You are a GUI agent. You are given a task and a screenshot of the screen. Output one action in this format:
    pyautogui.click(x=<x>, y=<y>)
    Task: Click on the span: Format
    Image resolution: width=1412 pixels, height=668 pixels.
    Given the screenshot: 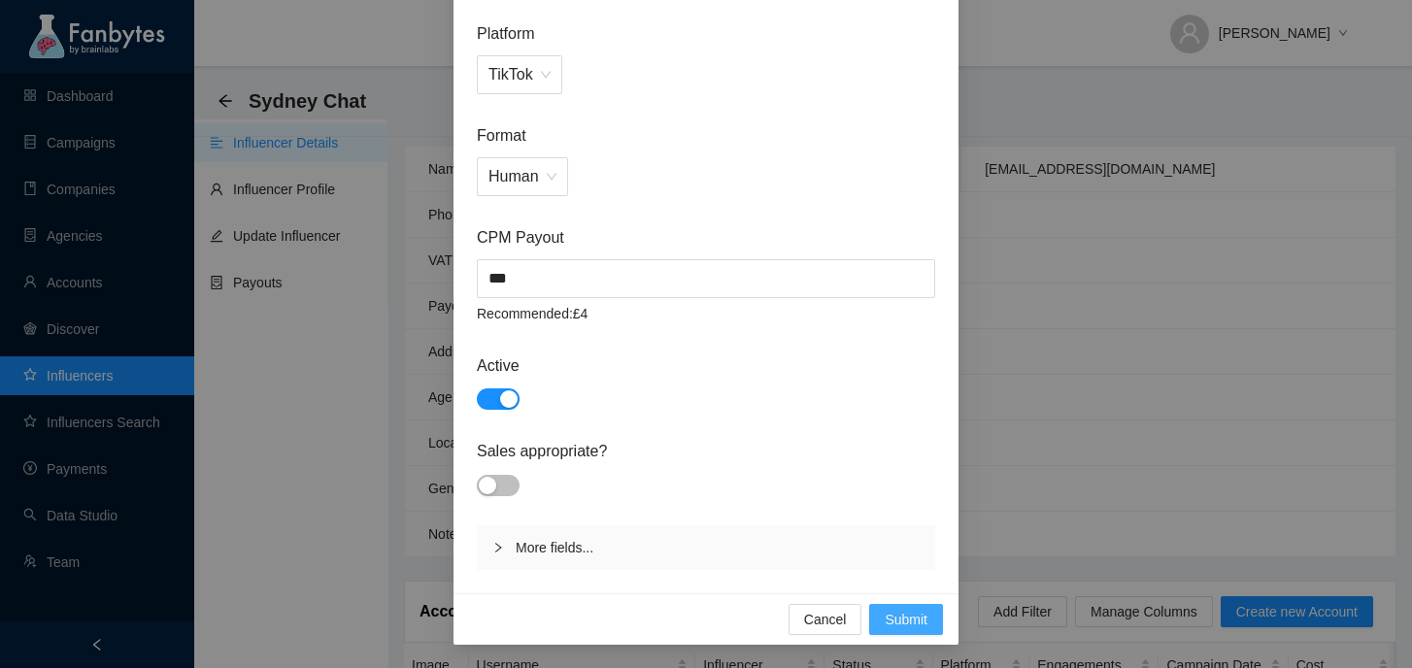 What is the action you would take?
    pyautogui.click(x=706, y=135)
    